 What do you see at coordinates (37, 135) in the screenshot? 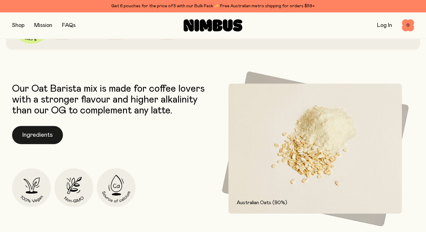
I see `button: Ingredients` at bounding box center [37, 135].